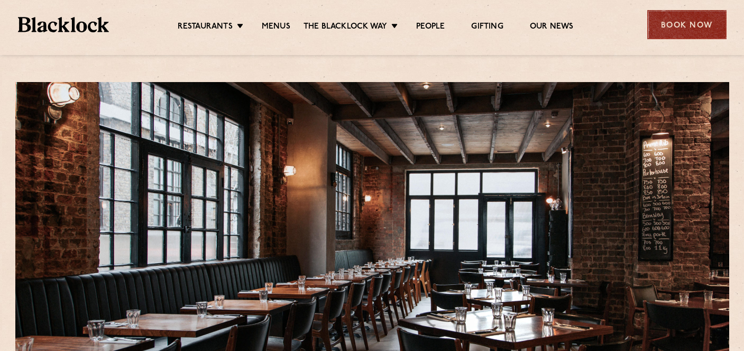 This screenshot has width=744, height=351. What do you see at coordinates (551, 27) in the screenshot?
I see `a: Our News` at bounding box center [551, 27].